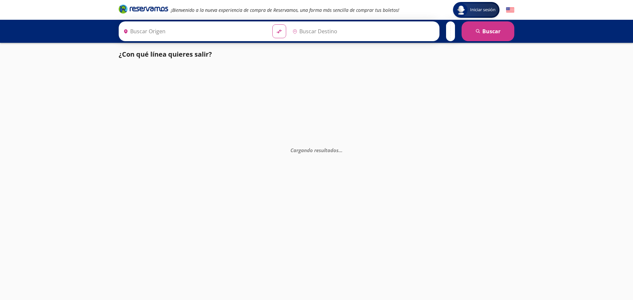 This screenshot has height=300, width=633. Describe the element at coordinates (143, 10) in the screenshot. I see `a: Brand Logo` at that location.